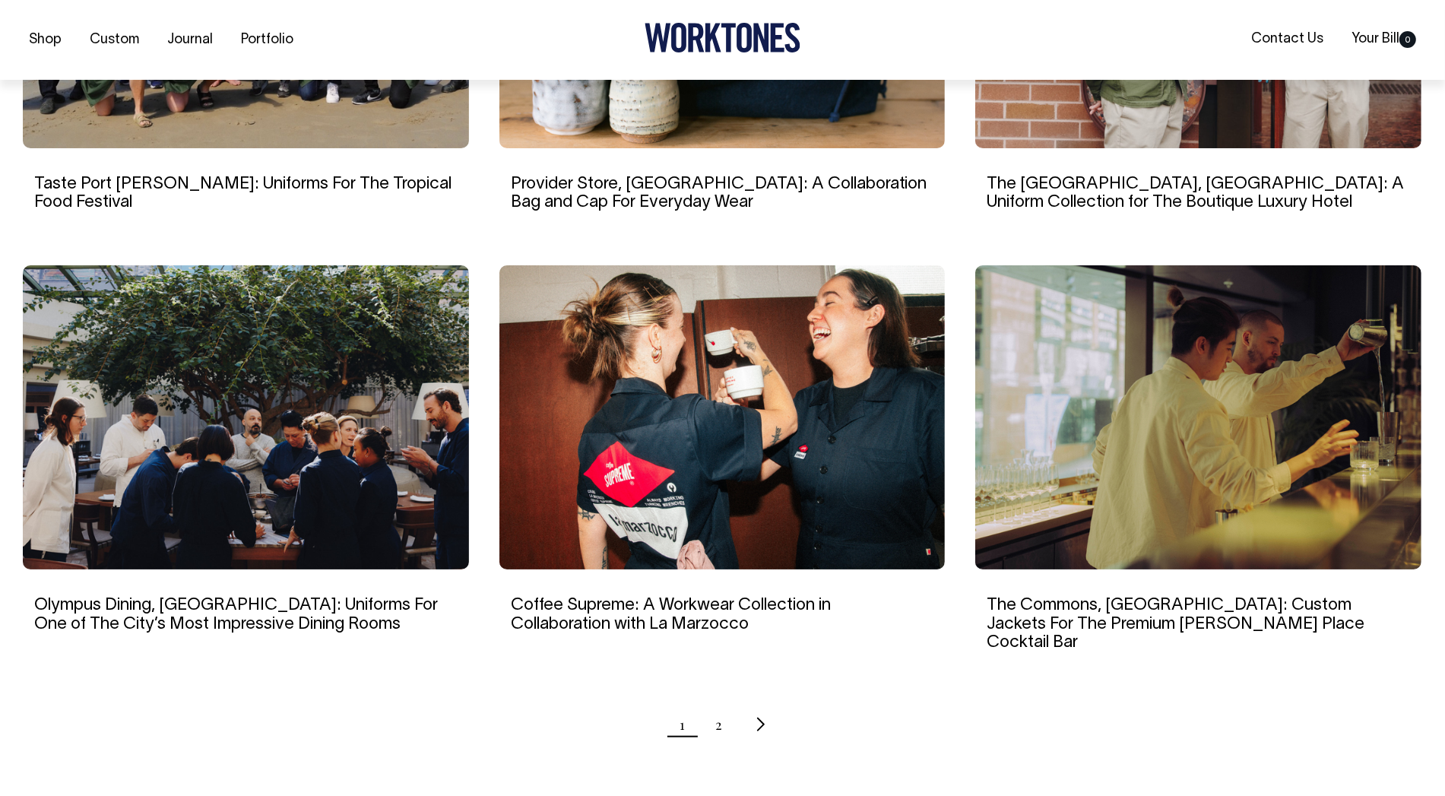 This screenshot has width=1445, height=796. Describe the element at coordinates (722, 724) in the screenshot. I see `nav: Pagination` at that location.